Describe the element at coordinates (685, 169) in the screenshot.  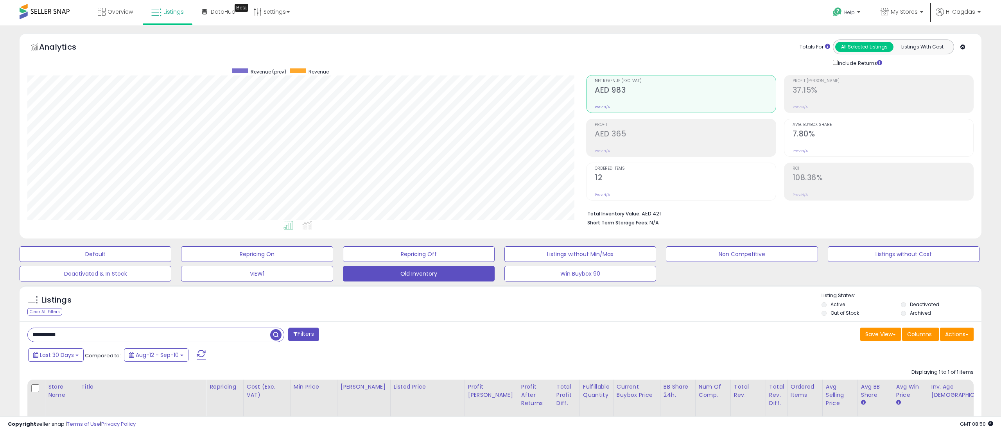
I see `span: Ordered Items` at that location.